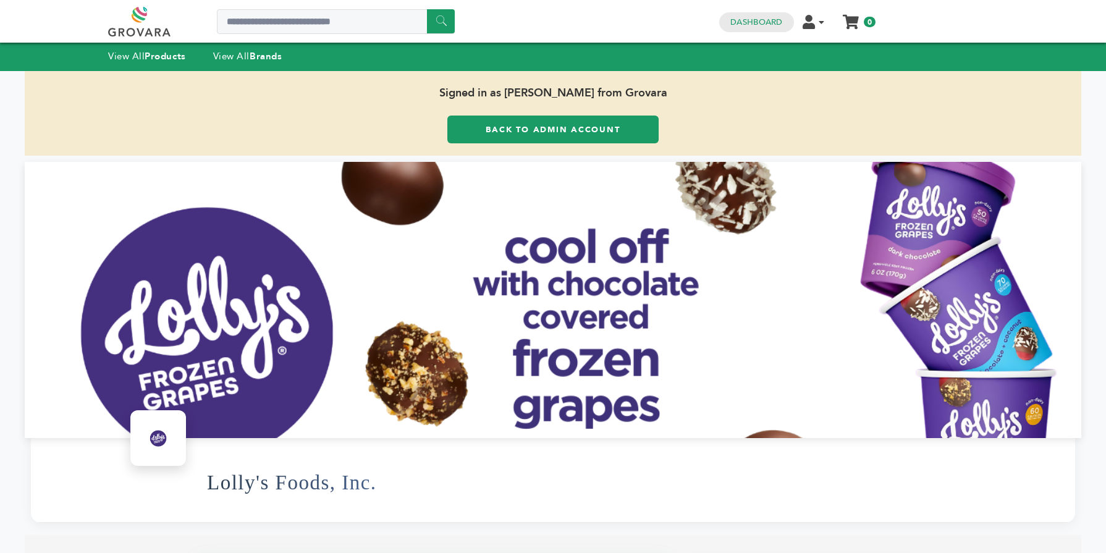 Image resolution: width=1106 pixels, height=553 pixels. What do you see at coordinates (266, 56) in the screenshot?
I see `strong: Brands` at bounding box center [266, 56].